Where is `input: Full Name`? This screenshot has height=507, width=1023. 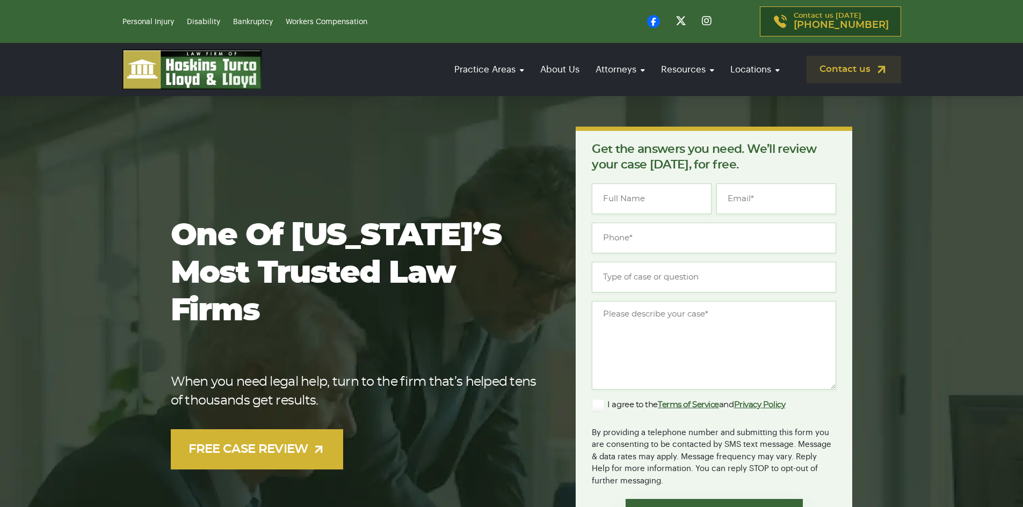 input: Full Name is located at coordinates (651, 199).